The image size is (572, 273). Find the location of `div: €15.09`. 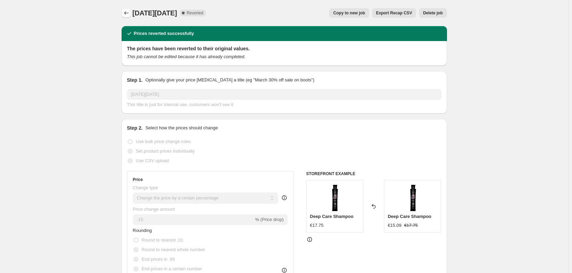

div: €15.09 is located at coordinates (395, 226).